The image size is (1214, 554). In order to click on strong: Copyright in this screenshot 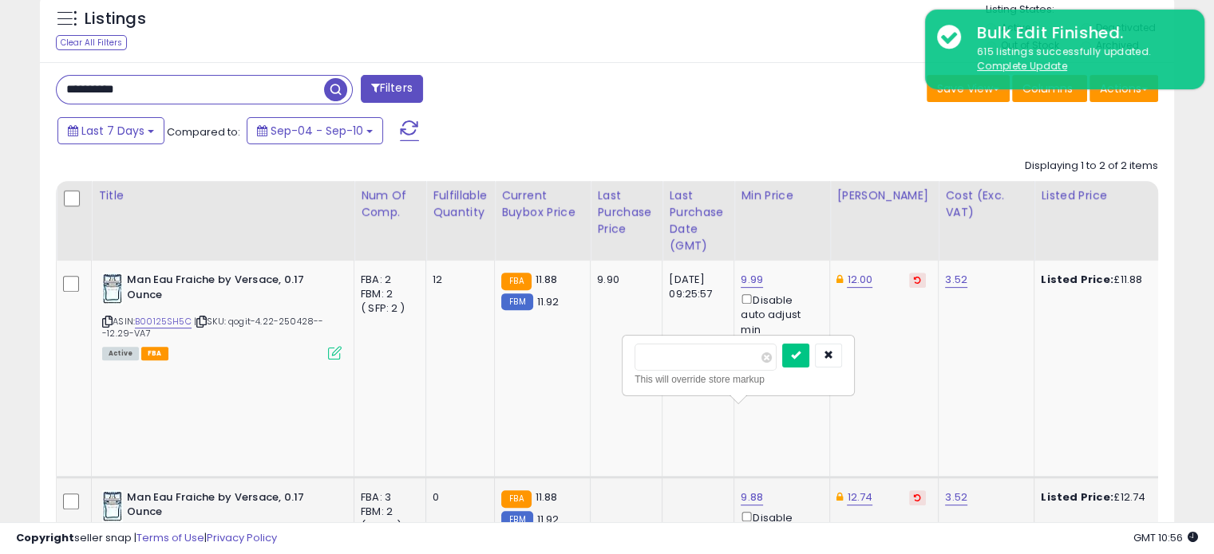, I will do `click(45, 538)`.